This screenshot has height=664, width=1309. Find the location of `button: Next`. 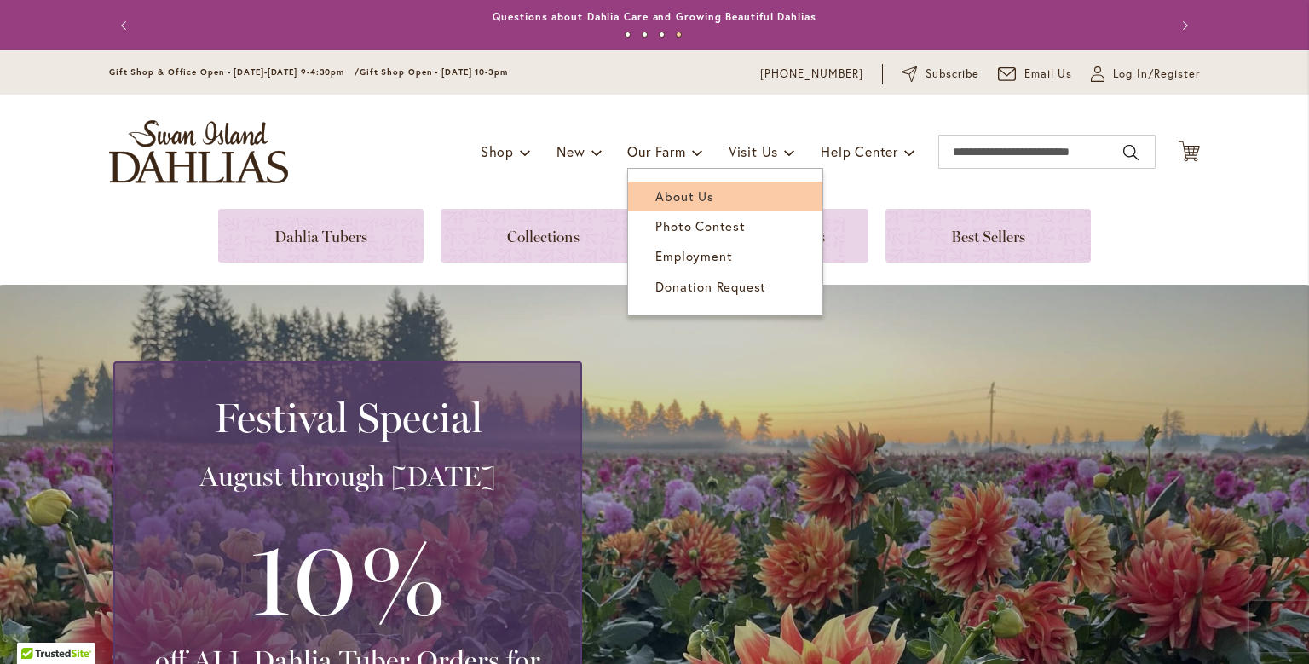

button: Next is located at coordinates (1183, 26).